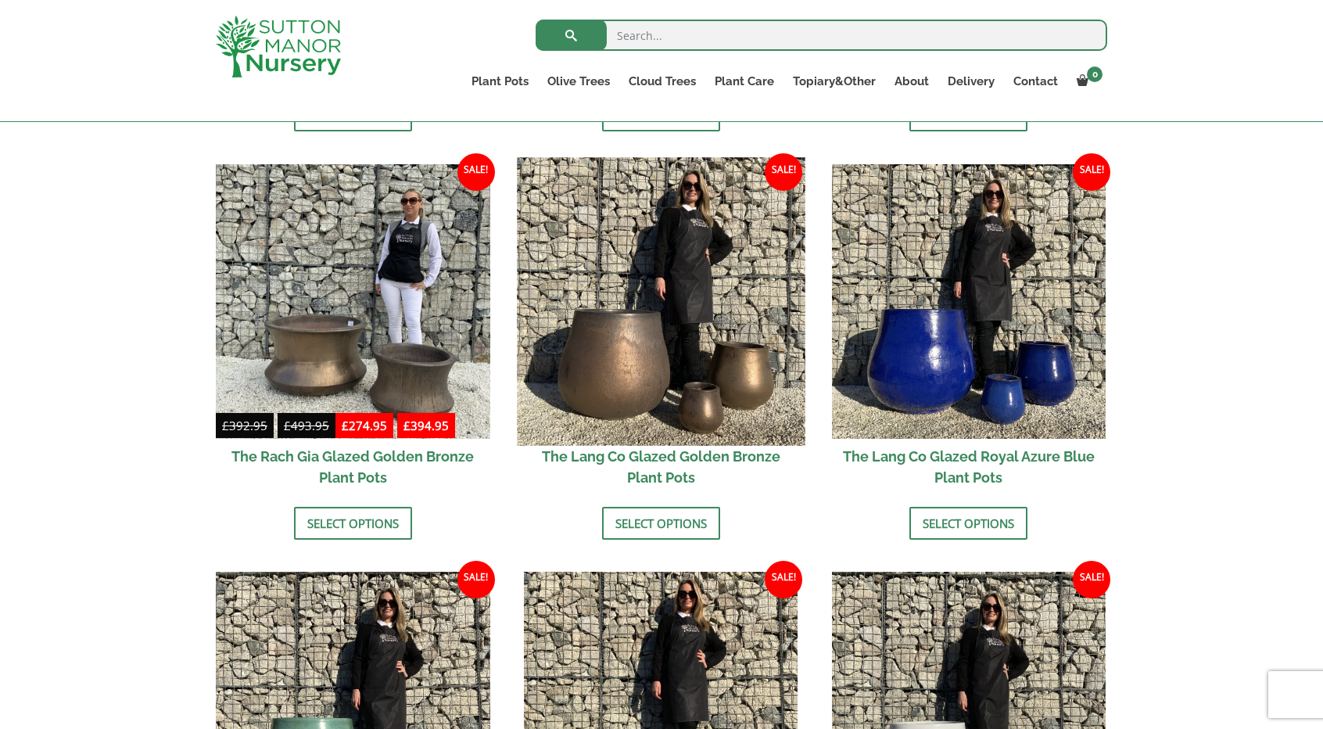 This screenshot has width=1323, height=729. I want to click on a: Select options for “The Lang Co Glazed Royal Azure Blue Plant Pots”, so click(968, 523).